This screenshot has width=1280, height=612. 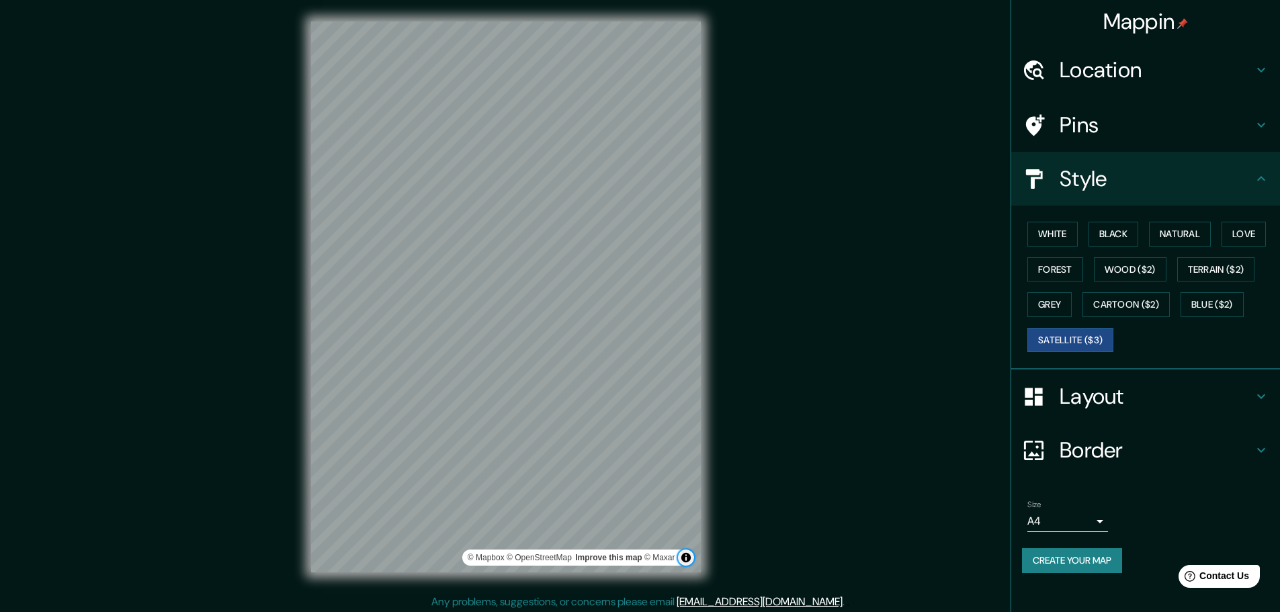 I want to click on div: Border, so click(x=1146, y=450).